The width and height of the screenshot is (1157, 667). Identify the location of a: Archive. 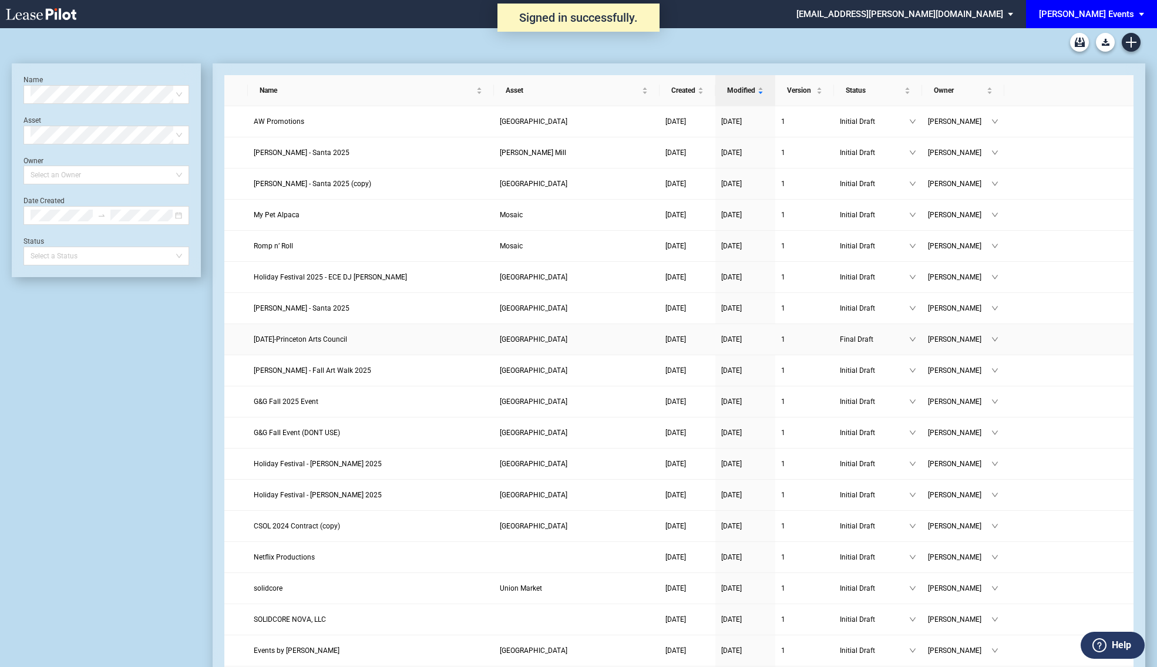
(1080, 42).